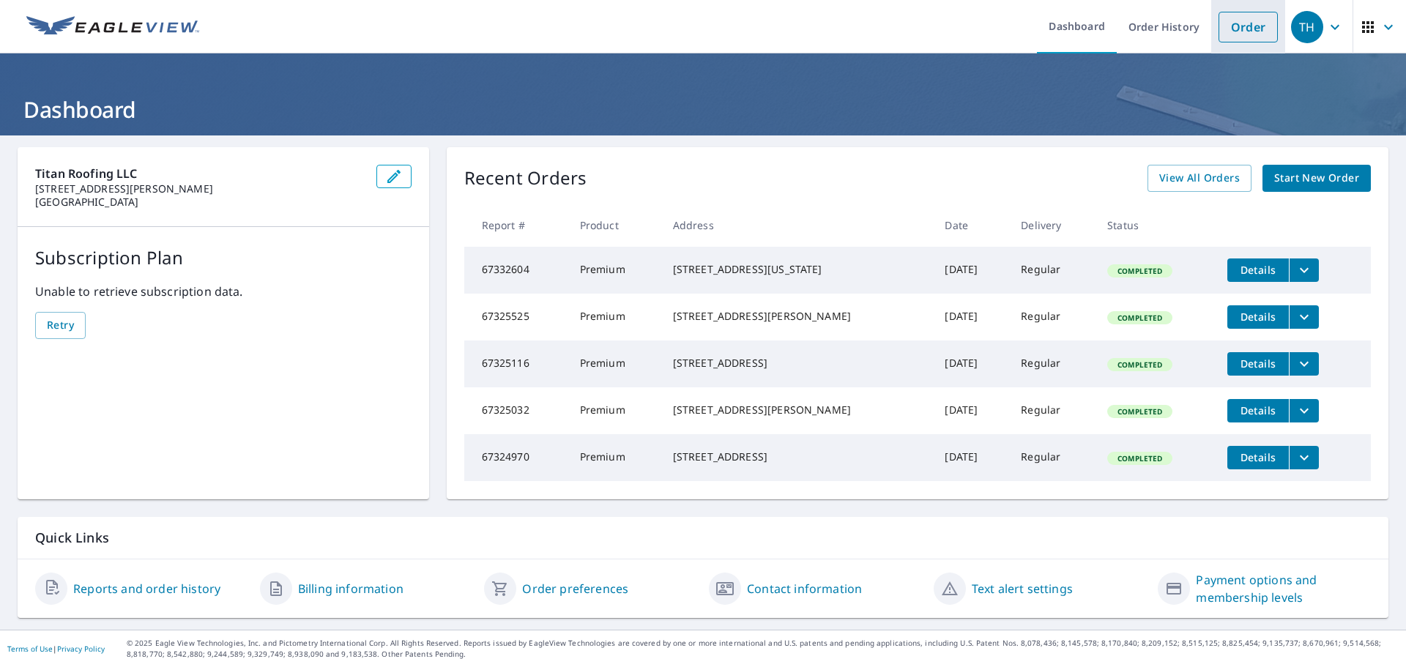  What do you see at coordinates (1258, 364) in the screenshot?
I see `button: detailsBtn-67325116` at bounding box center [1258, 364].